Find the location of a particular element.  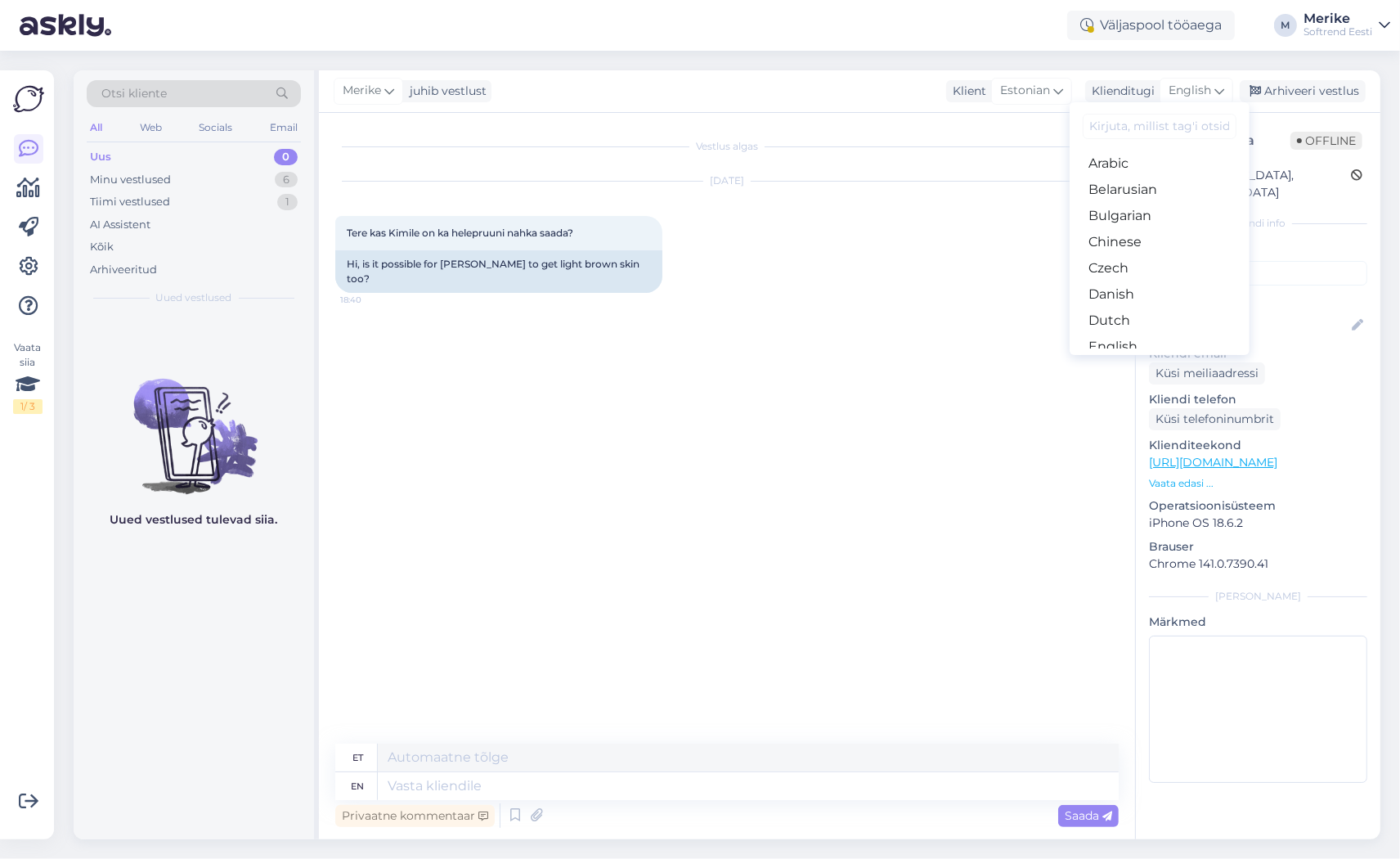

div: AI Assistent is located at coordinates (120, 225).